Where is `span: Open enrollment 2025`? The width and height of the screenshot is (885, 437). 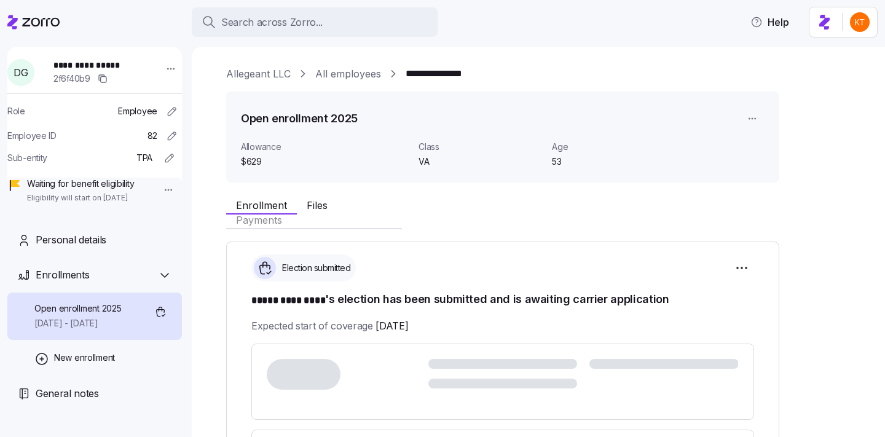 span: Open enrollment 2025 is located at coordinates (77, 309).